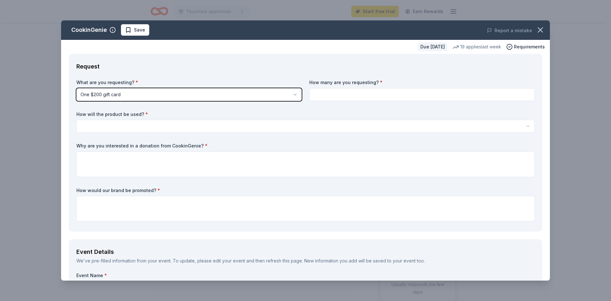  I want to click on div: We've pre-filled information from your event. To update, please edit your event and then refresh ..., so click(306, 261).